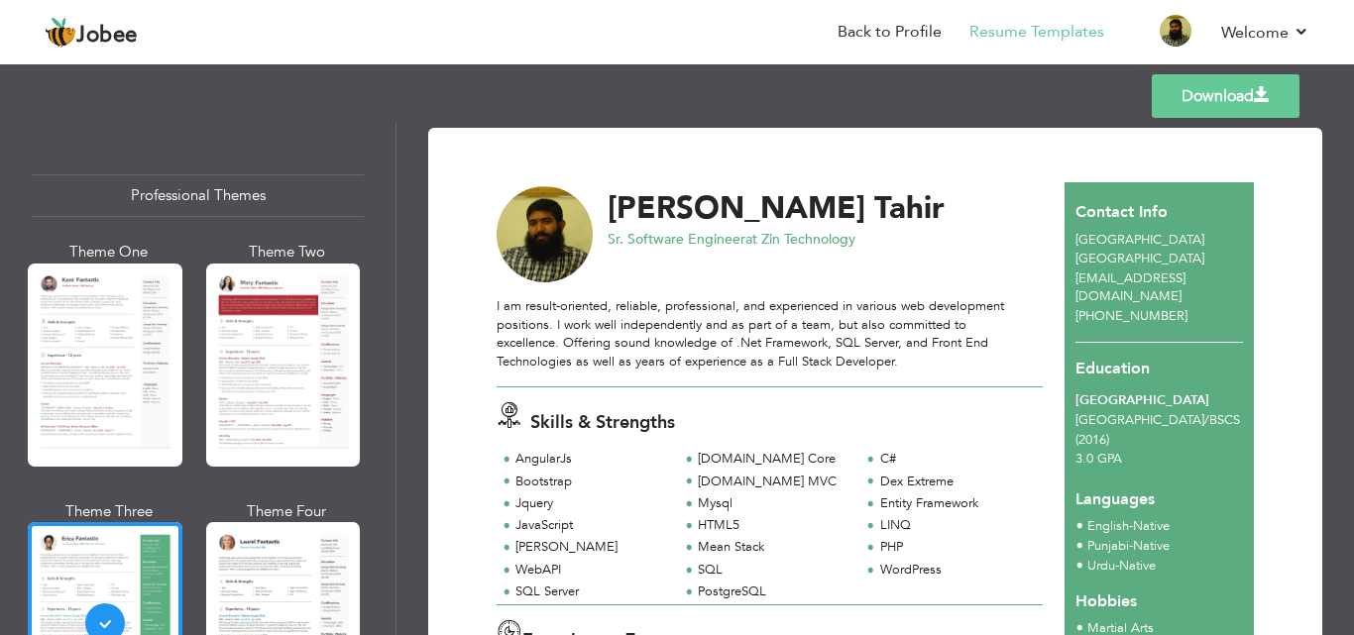 This screenshot has width=1354, height=635. Describe the element at coordinates (591, 482) in the screenshot. I see `div: Bootstrap` at that location.